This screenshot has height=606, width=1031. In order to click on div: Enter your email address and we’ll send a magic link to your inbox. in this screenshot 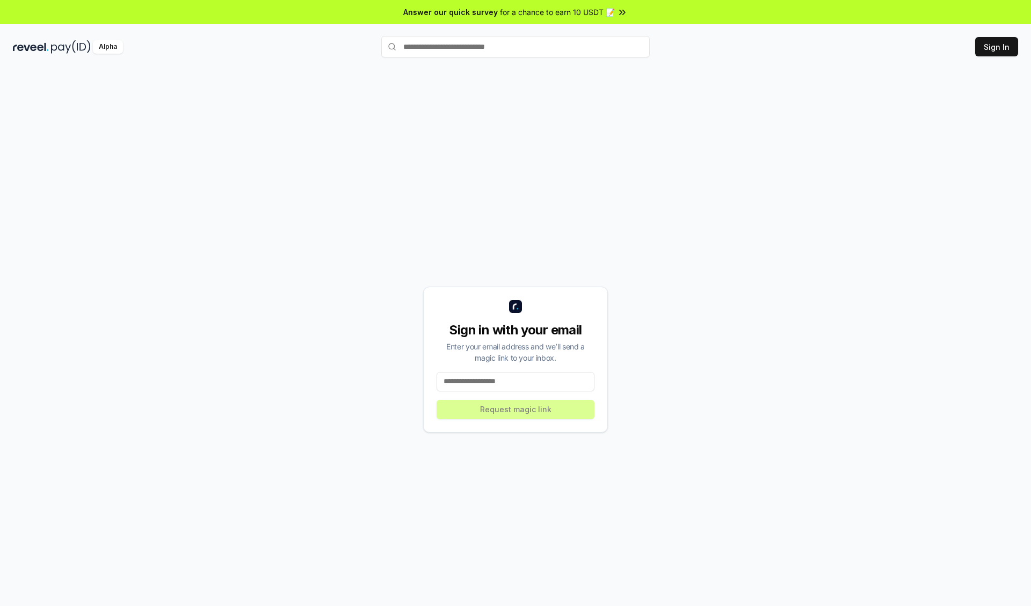, I will do `click(515, 352)`.